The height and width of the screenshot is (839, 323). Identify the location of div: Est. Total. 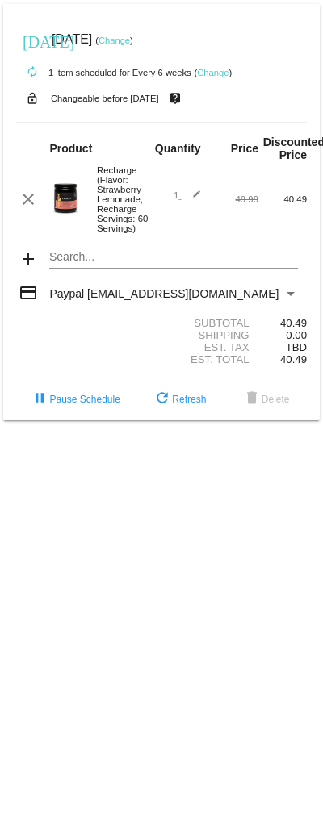
(210, 359).